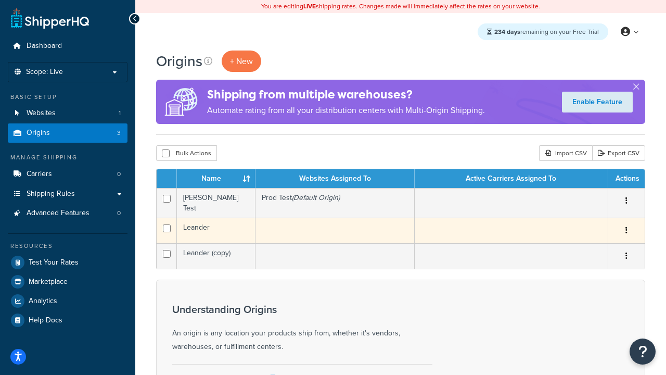 The height and width of the screenshot is (375, 666). Describe the element at coordinates (346, 110) in the screenshot. I see `p: Automate rating from all your distribution centers with Multi-Origin Shipping.` at that location.